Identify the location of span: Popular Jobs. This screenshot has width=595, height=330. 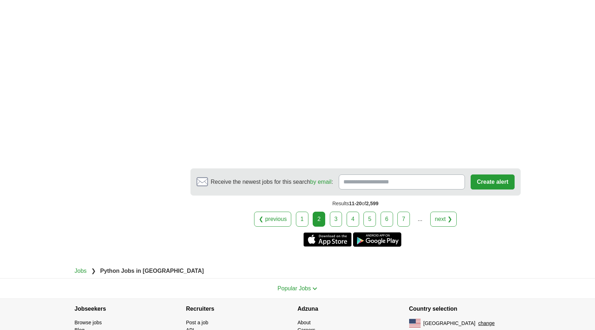
(294, 288).